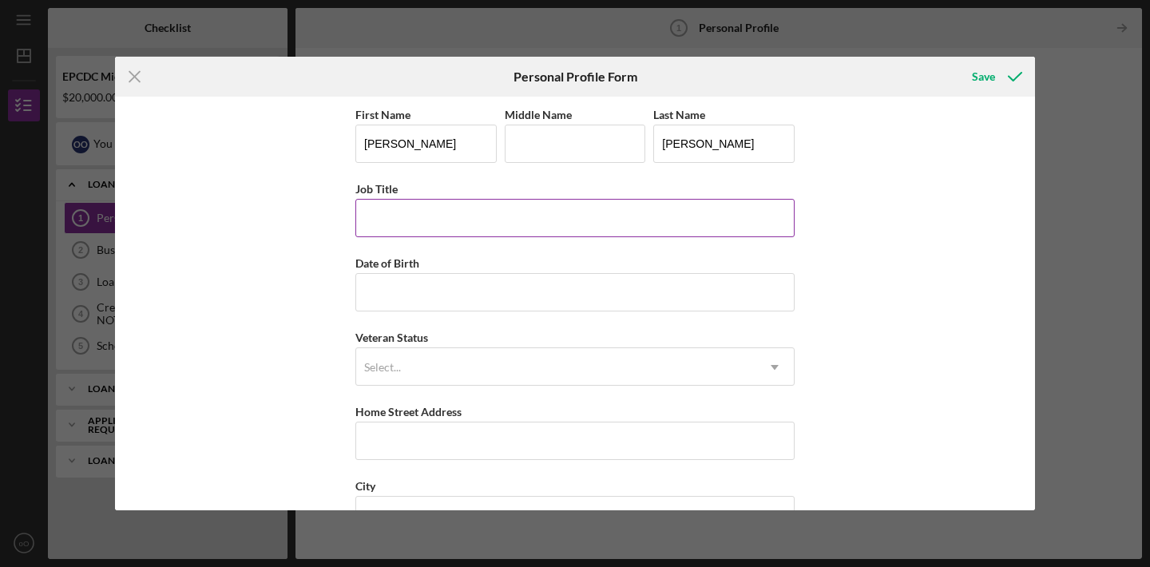 The width and height of the screenshot is (1150, 567). Describe the element at coordinates (408, 411) in the screenshot. I see `label: Home Street Address` at that location.